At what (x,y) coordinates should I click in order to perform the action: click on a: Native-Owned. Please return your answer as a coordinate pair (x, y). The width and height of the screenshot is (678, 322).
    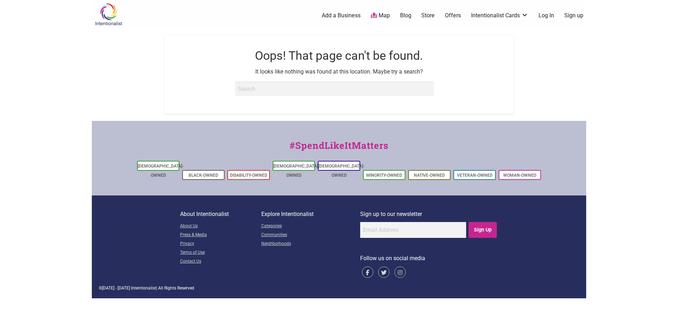
    Looking at the image, I should click on (429, 175).